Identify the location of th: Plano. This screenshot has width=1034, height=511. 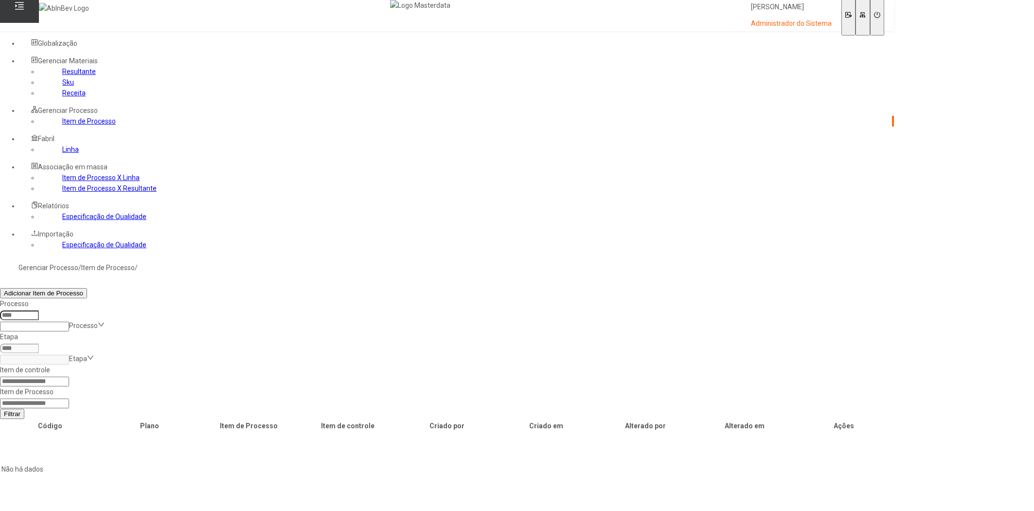
(149, 426).